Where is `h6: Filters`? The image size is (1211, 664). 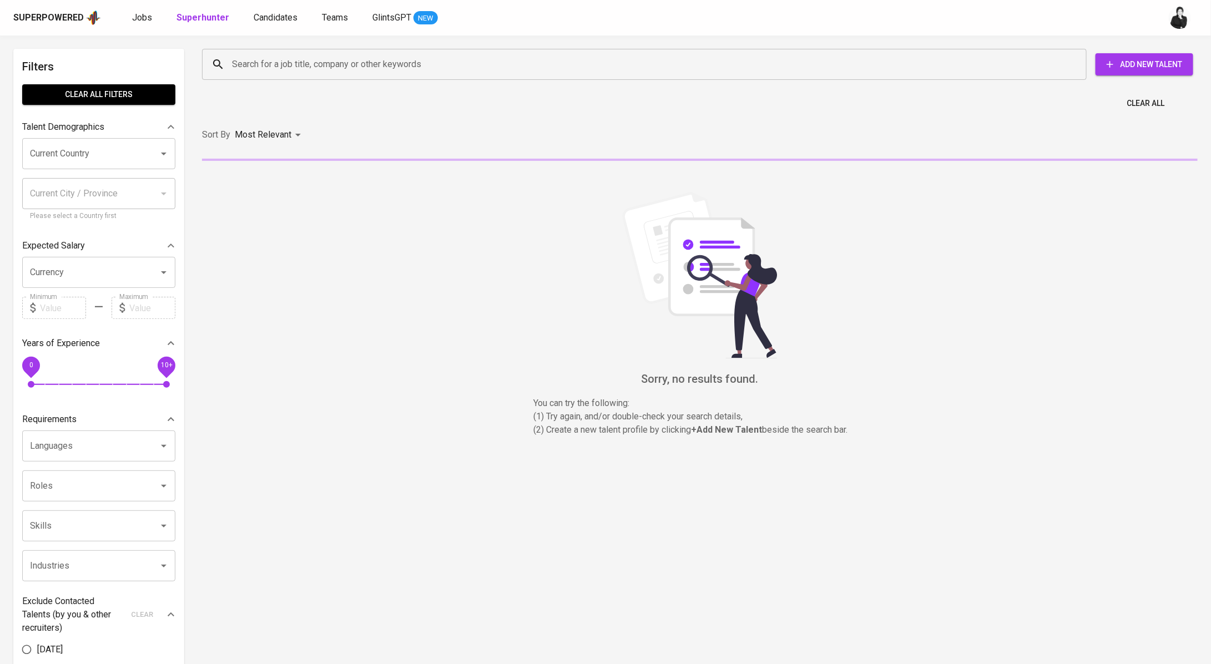
h6: Filters is located at coordinates (99, 67).